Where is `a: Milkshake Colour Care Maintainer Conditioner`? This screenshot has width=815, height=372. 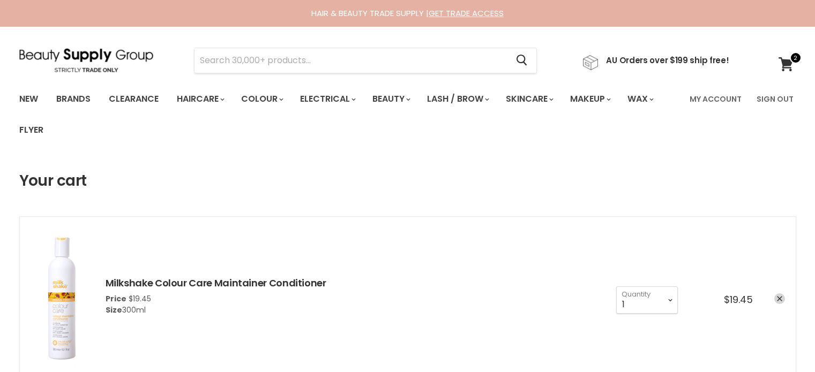 a: Milkshake Colour Care Maintainer Conditioner is located at coordinates (216, 283).